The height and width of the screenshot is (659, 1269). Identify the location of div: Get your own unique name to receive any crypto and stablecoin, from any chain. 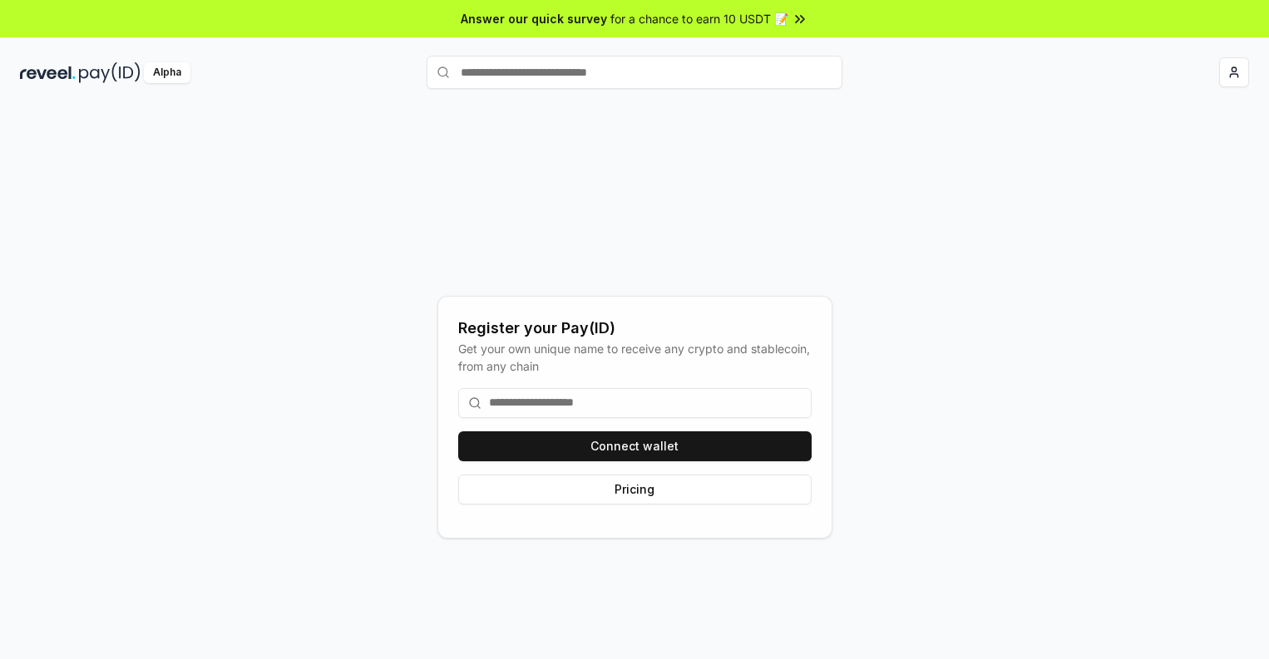
(635, 358).